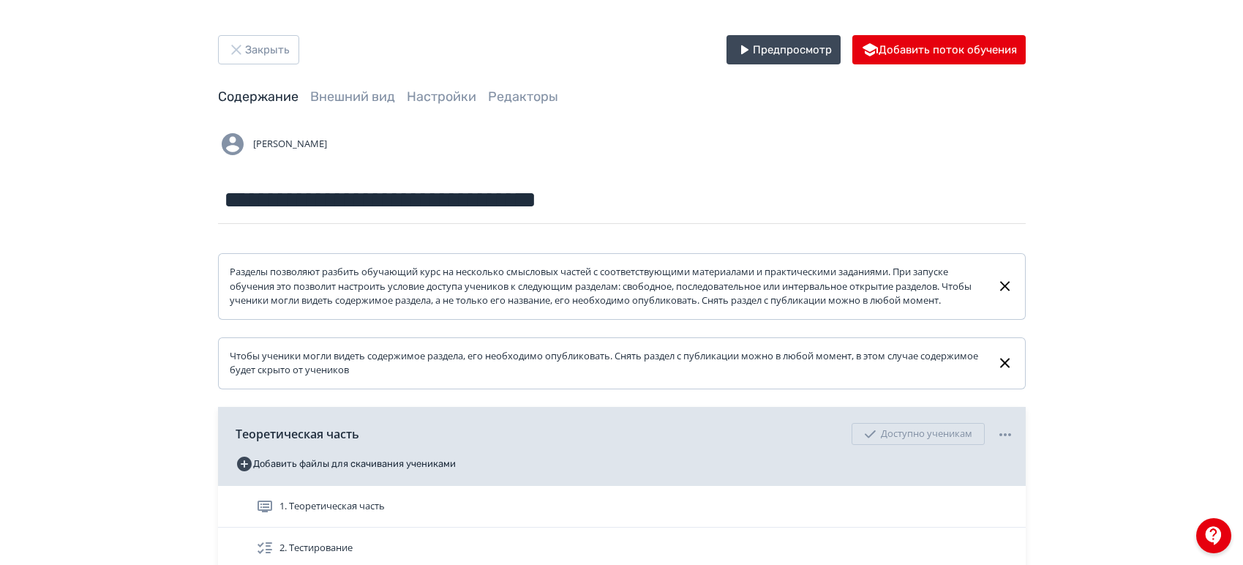  What do you see at coordinates (523, 97) in the screenshot?
I see `a: Редакторы` at bounding box center [523, 97].